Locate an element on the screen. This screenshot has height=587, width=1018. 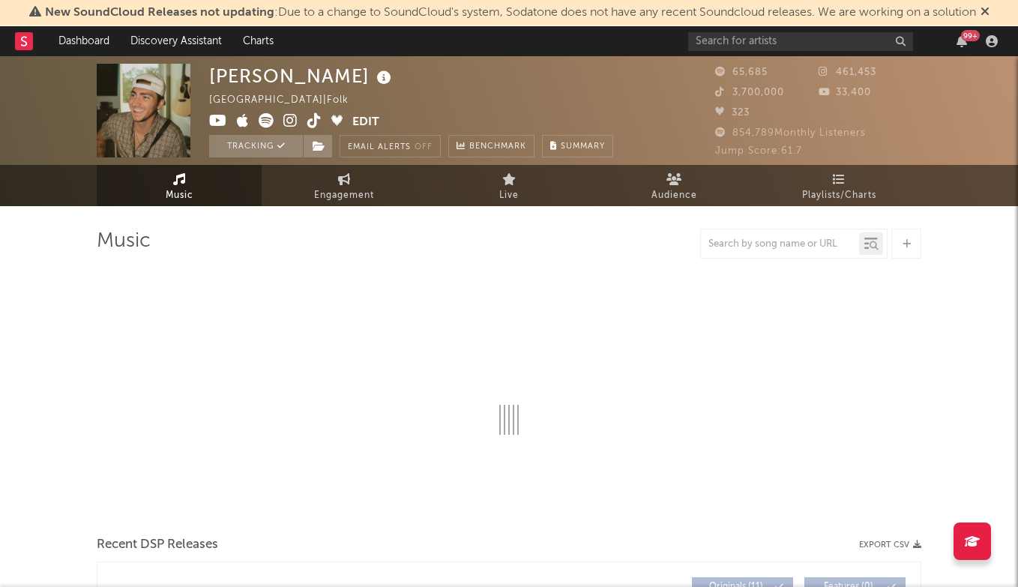
input: Search for artists is located at coordinates (801, 41).